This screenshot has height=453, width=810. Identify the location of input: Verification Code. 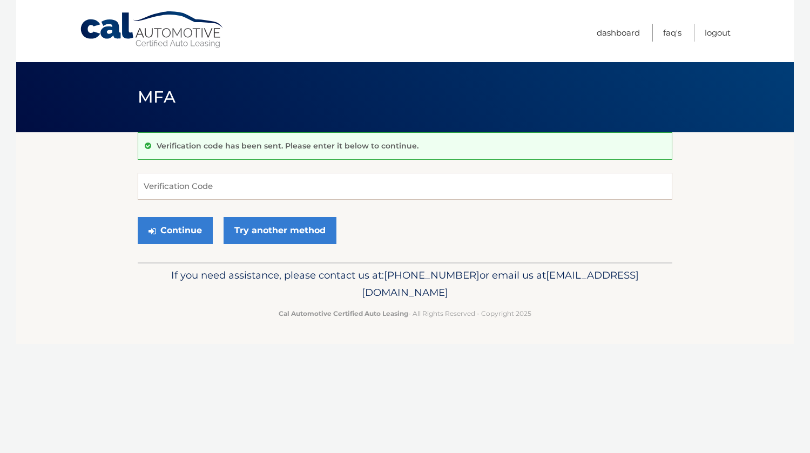
(405, 186).